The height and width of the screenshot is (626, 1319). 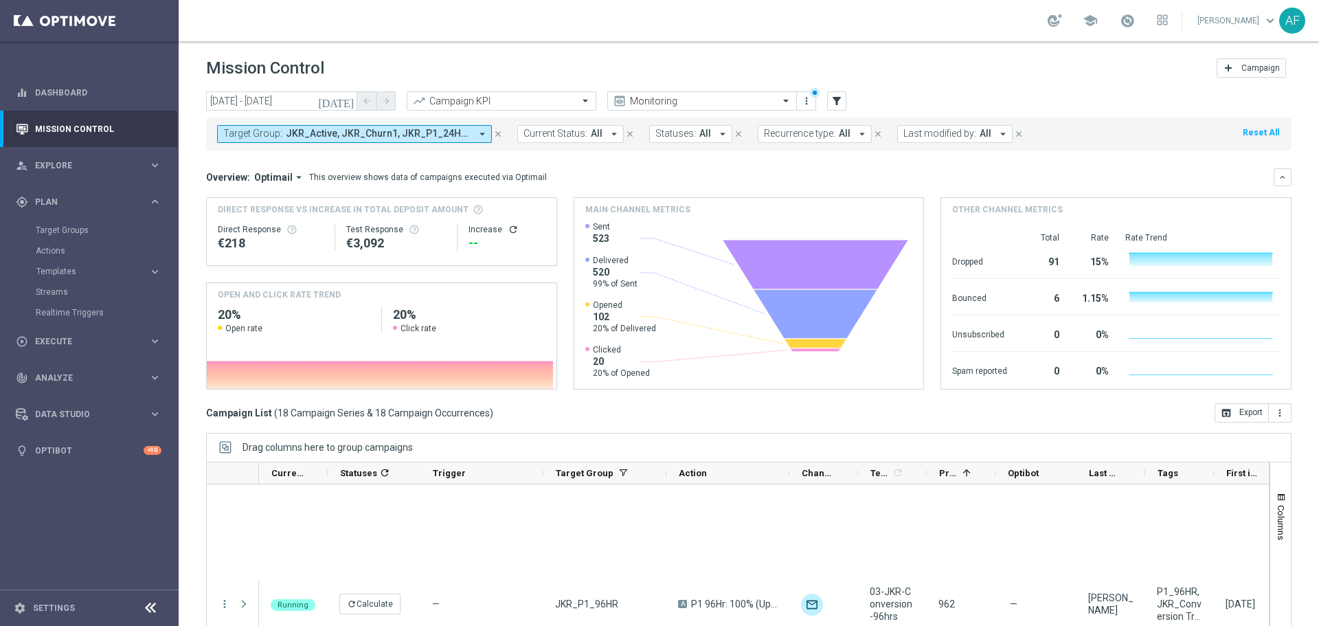 What do you see at coordinates (89, 313) in the screenshot?
I see `a: Realtime Triggers` at bounding box center [89, 313].